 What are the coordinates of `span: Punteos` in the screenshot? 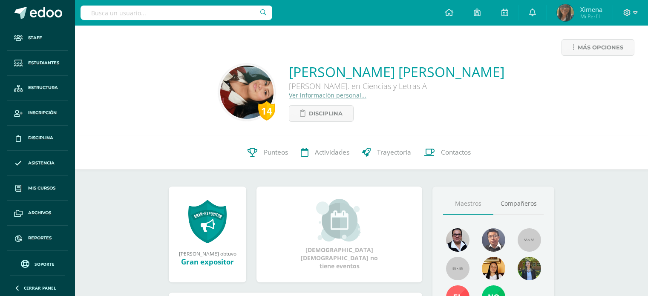 It's located at (276, 152).